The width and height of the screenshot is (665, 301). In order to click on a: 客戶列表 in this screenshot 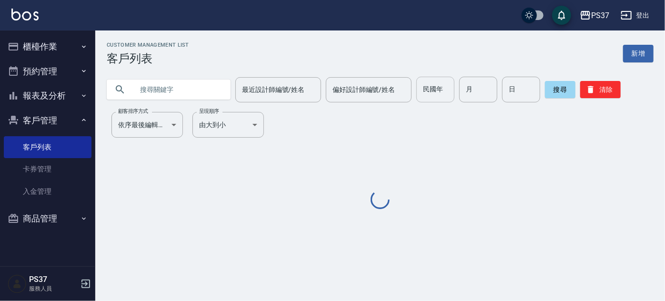, I will do `click(48, 147)`.